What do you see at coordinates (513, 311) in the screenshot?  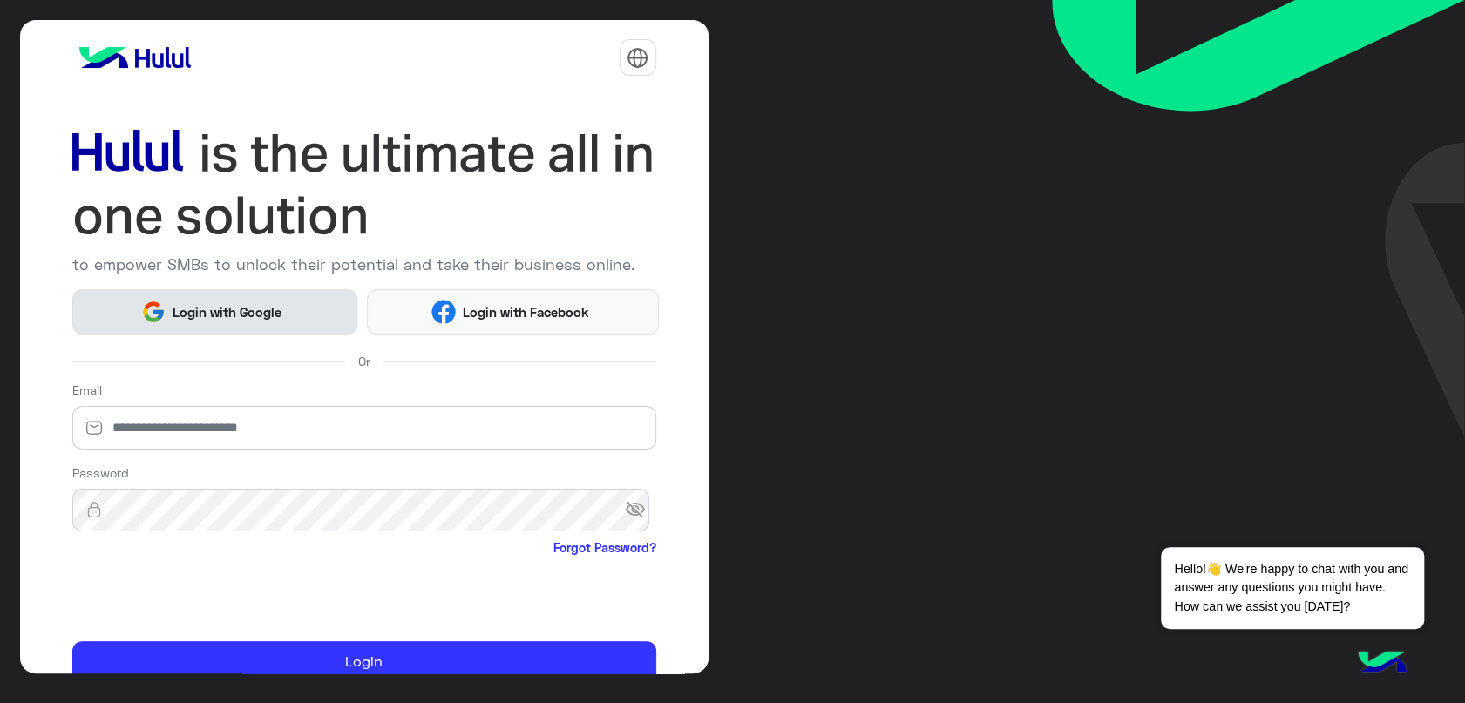 I see `button: Login with Facebook` at bounding box center [513, 311].